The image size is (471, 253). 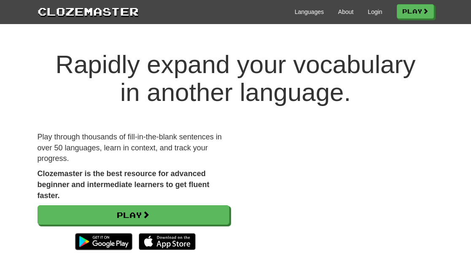 I want to click on strong: Clozemaster is the best resource for advanced beginner and intermediate learners to get fluent fa..., so click(x=124, y=184).